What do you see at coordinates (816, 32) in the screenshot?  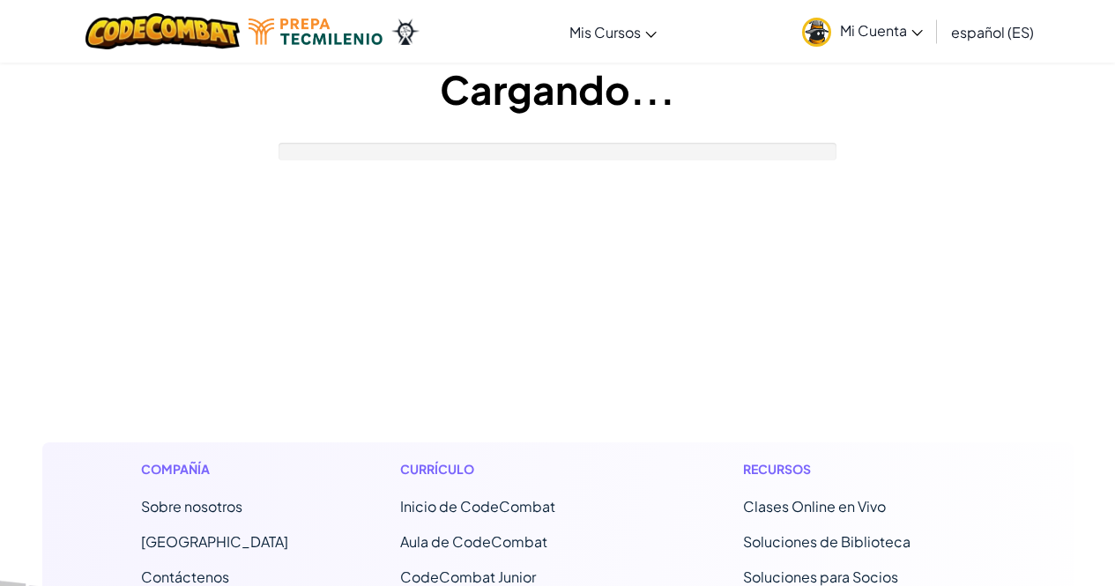 I see `img: avatar` at bounding box center [816, 32].